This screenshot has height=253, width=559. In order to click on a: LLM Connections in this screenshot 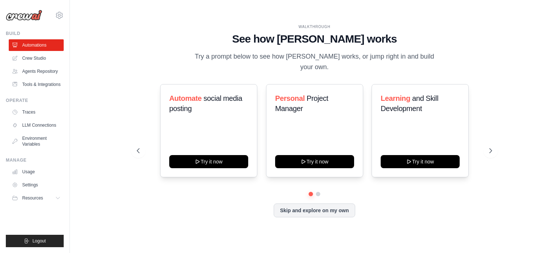, I will do `click(36, 125)`.